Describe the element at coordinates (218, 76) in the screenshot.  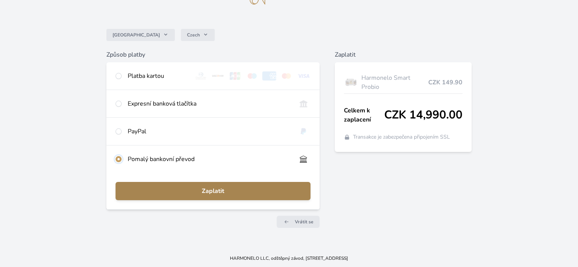
I see `img: discover.svg` at that location.